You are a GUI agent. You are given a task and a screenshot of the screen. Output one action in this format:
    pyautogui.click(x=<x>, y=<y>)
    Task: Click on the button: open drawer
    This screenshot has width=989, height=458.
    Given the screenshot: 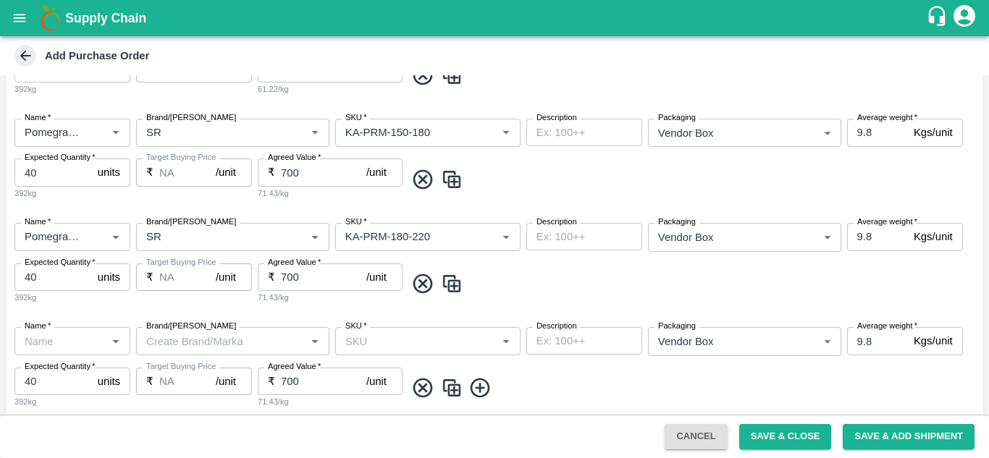 What is the action you would take?
    pyautogui.click(x=20, y=18)
    